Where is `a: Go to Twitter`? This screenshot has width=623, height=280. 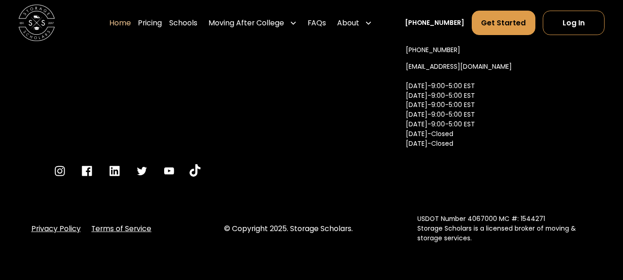
a: Go to Twitter is located at coordinates (142, 171).